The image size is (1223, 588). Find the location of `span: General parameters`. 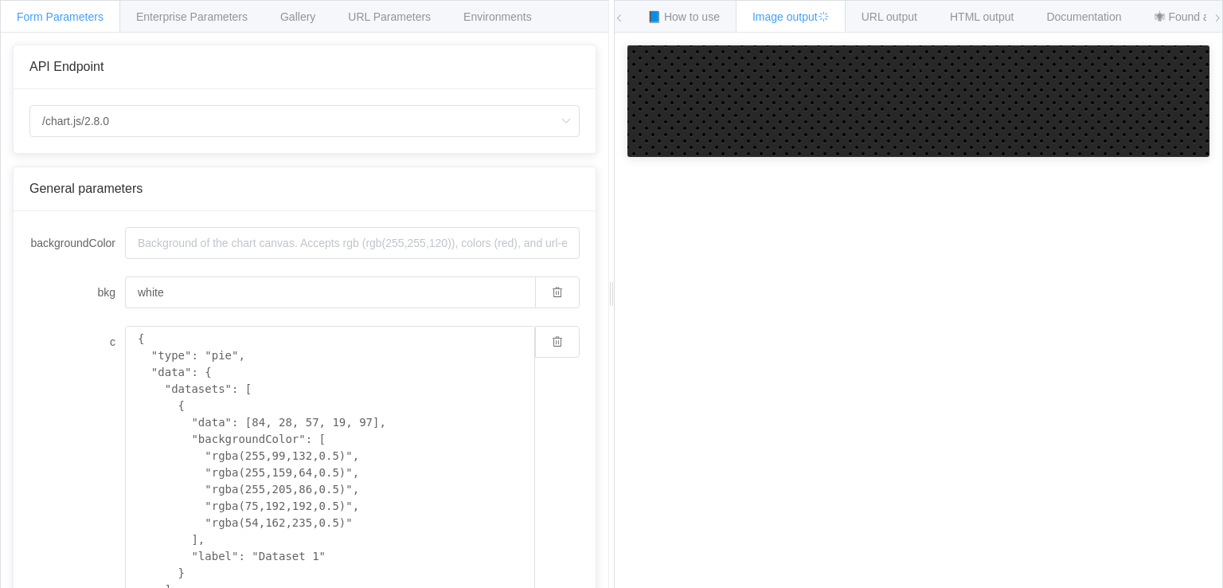

span: General parameters is located at coordinates (86, 188).